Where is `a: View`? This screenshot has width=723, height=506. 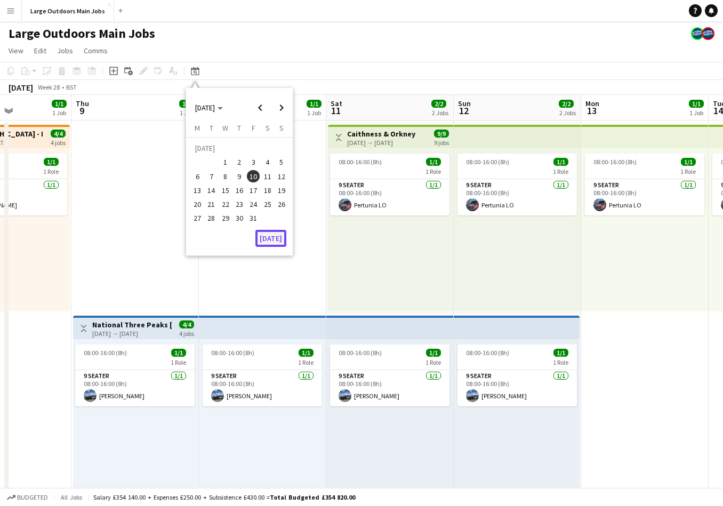
a: View is located at coordinates (16, 51).